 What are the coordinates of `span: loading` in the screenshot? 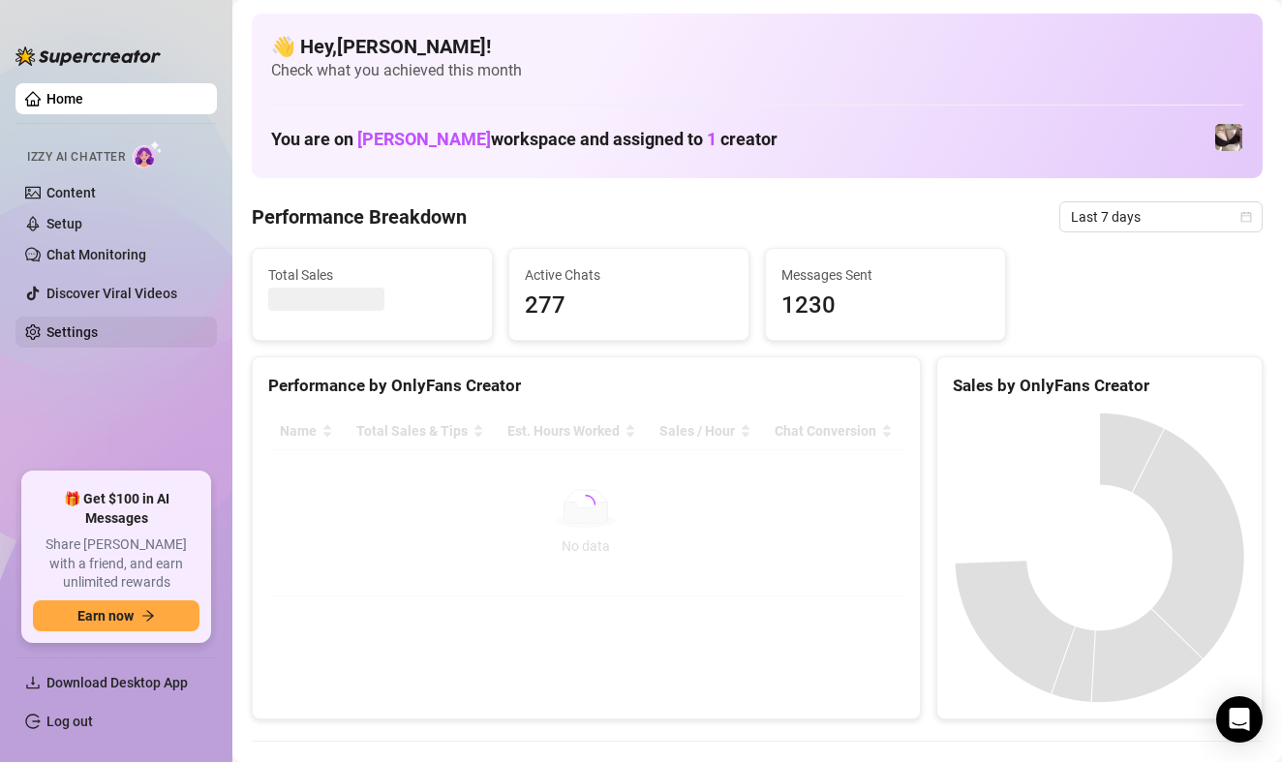 It's located at (586, 504).